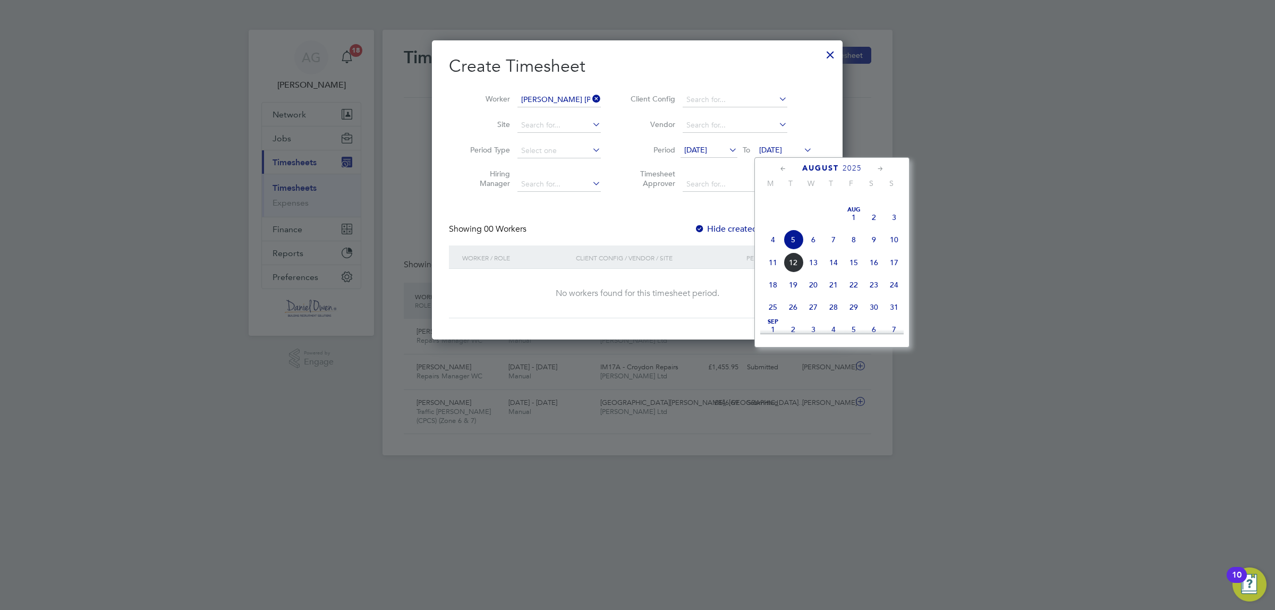 The height and width of the screenshot is (610, 1275). What do you see at coordinates (489, 229) in the screenshot?
I see `div: Showing` at bounding box center [489, 229].